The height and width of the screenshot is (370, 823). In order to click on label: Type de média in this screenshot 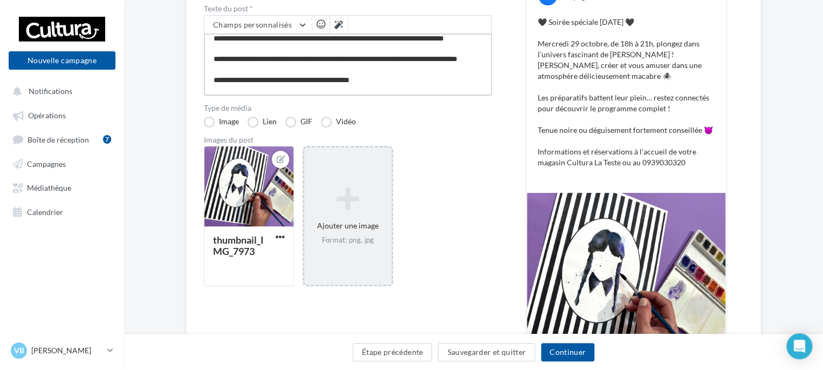, I will do `click(348, 108)`.